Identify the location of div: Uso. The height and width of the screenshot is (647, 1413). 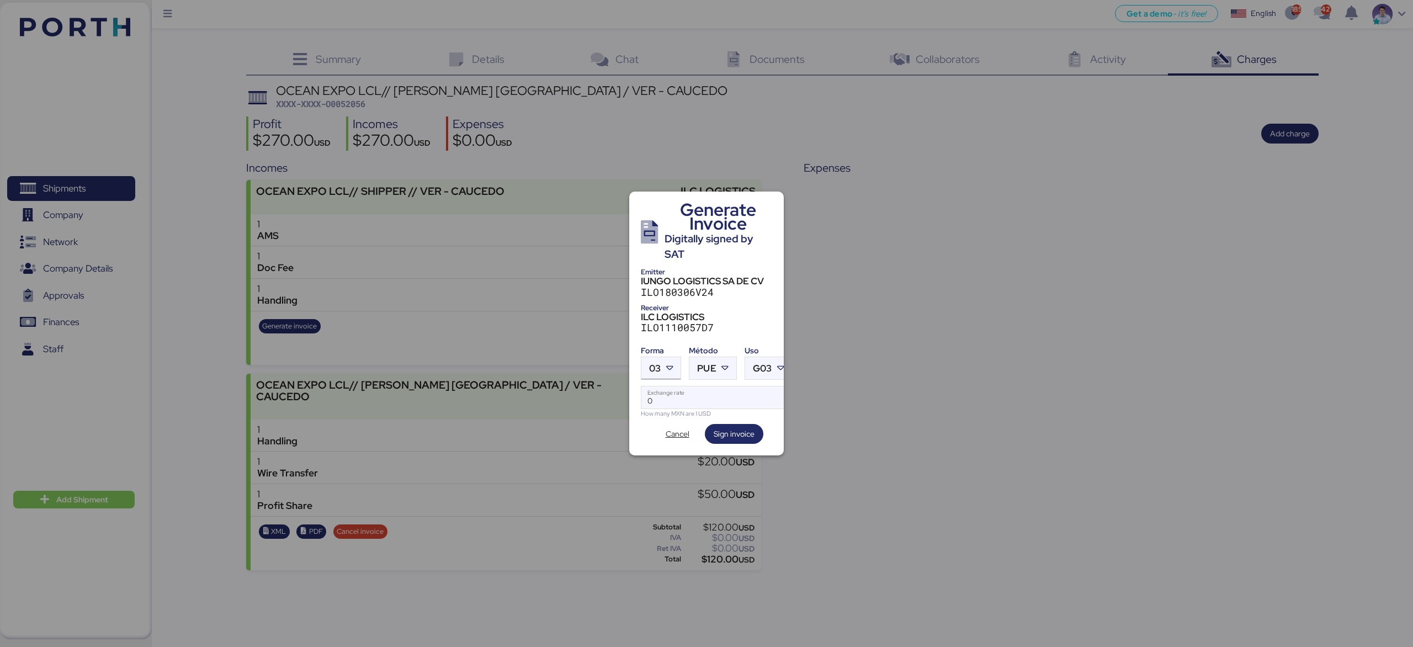
(768, 351).